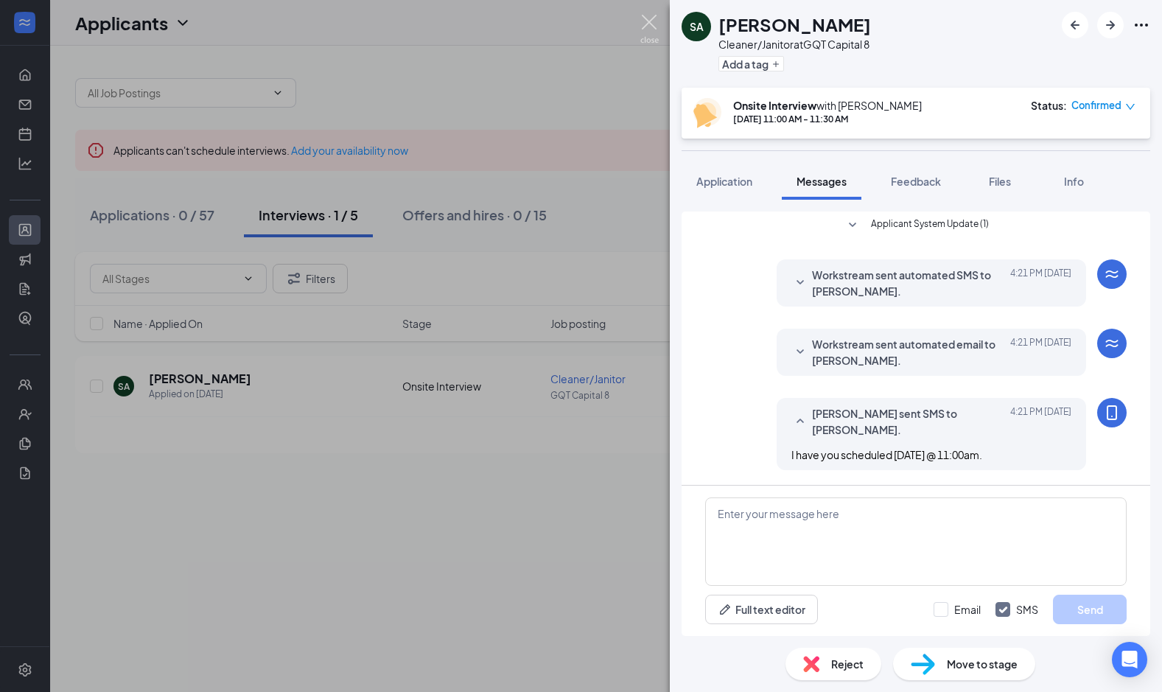 Image resolution: width=1162 pixels, height=692 pixels. Describe the element at coordinates (1090, 610) in the screenshot. I see `button: Send` at that location.